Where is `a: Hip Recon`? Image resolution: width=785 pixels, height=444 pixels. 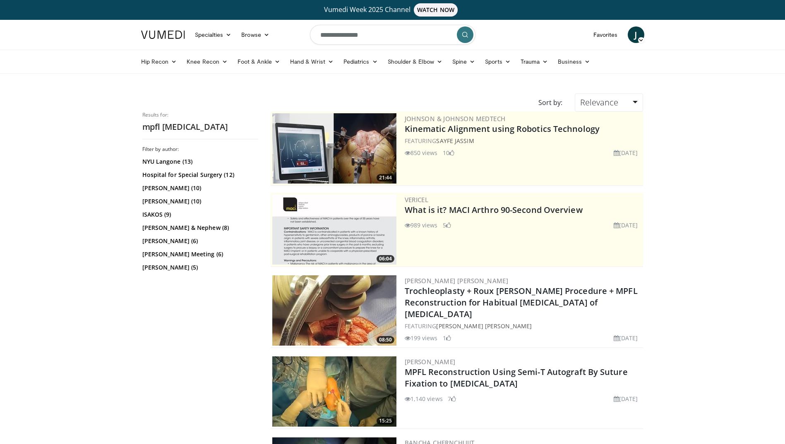
a: Hip Recon is located at coordinates (159, 62).